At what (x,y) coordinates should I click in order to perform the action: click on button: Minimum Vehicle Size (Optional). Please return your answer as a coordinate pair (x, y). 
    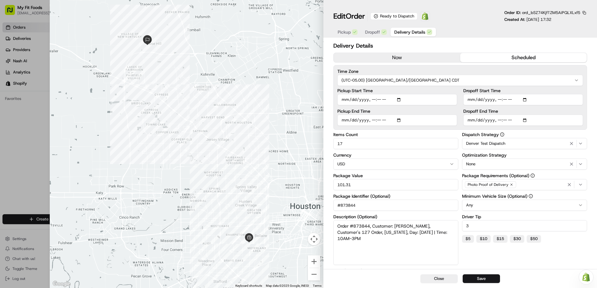
    Looking at the image, I should click on (531, 196).